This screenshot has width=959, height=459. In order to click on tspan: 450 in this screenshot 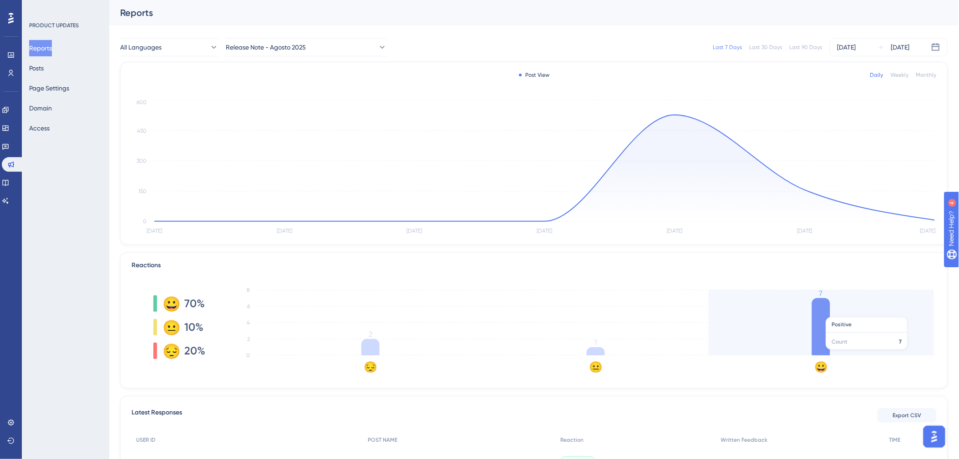, I will do `click(141, 131)`.